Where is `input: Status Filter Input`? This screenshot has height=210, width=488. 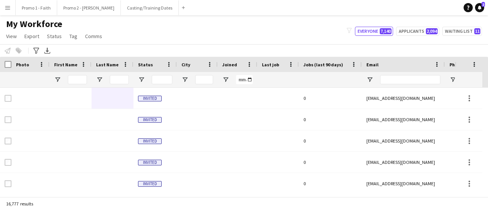 input: Status Filter Input is located at coordinates (162, 80).